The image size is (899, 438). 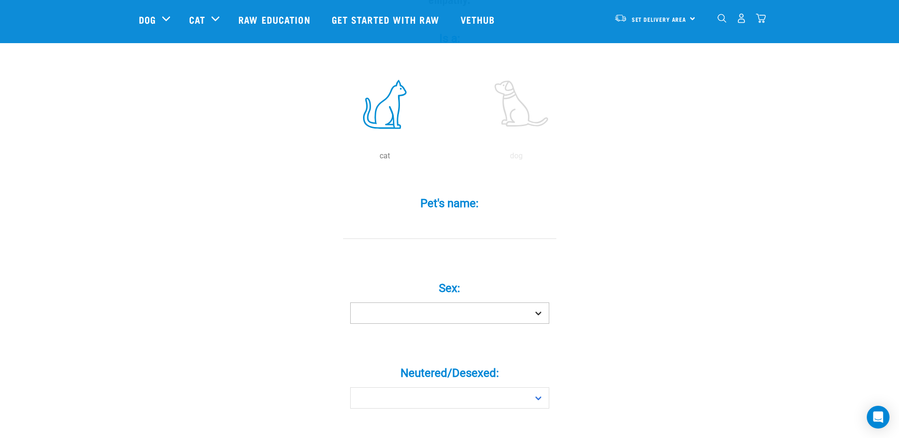 I want to click on label: Neutered/Desexed:, so click(x=449, y=373).